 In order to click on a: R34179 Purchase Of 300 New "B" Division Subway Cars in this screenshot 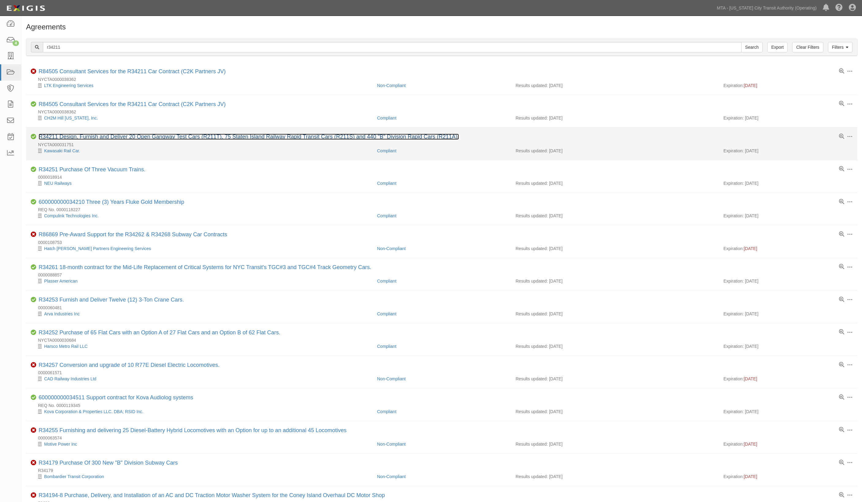, I will do `click(108, 463)`.